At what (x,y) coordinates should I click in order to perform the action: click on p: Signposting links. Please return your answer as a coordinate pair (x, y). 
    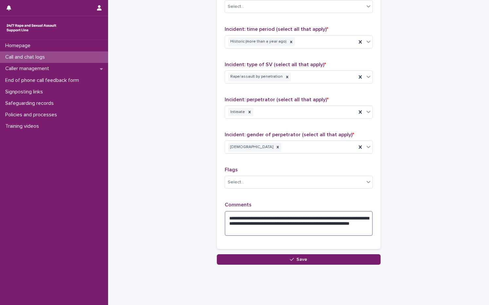
    Looking at the image, I should click on (25, 92).